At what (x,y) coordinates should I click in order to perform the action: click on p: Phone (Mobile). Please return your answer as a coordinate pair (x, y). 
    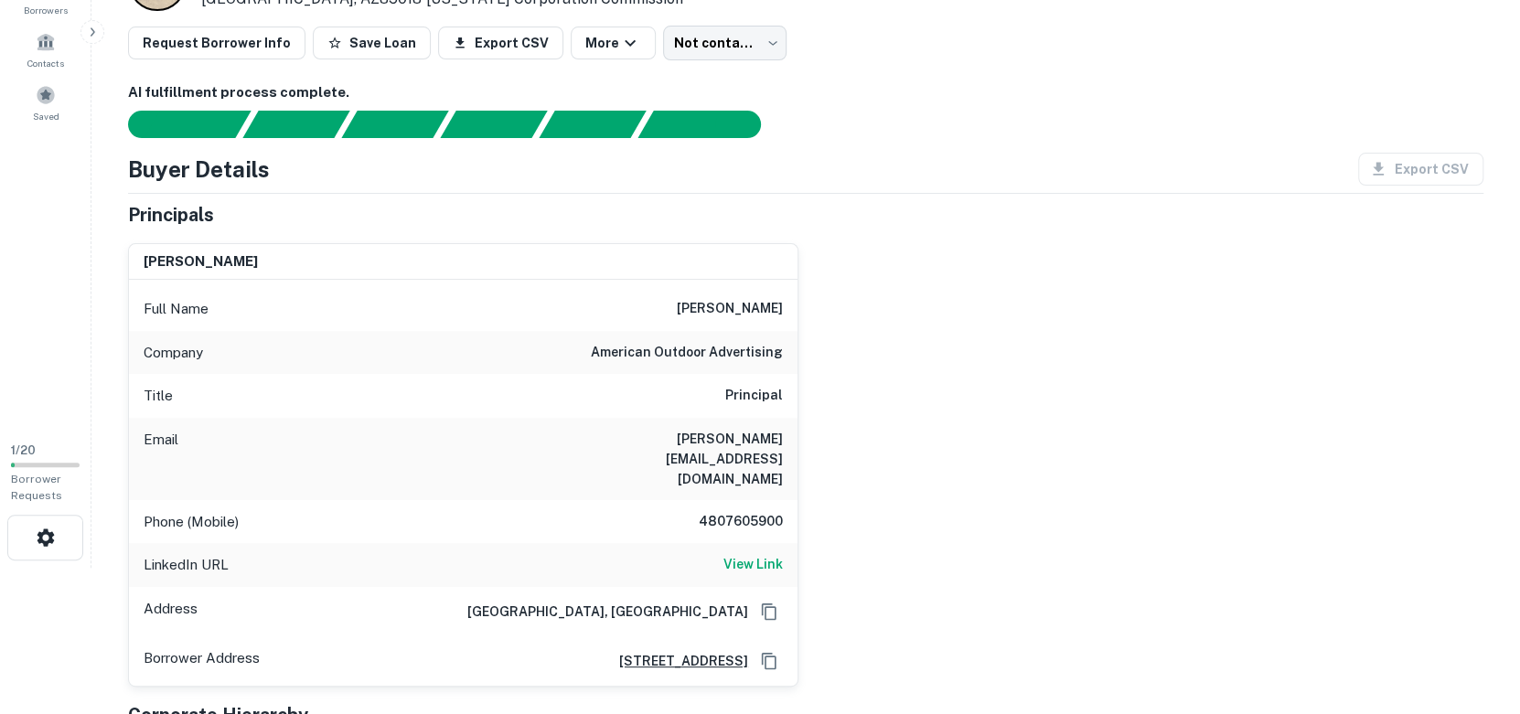
    Looking at the image, I should click on (191, 522).